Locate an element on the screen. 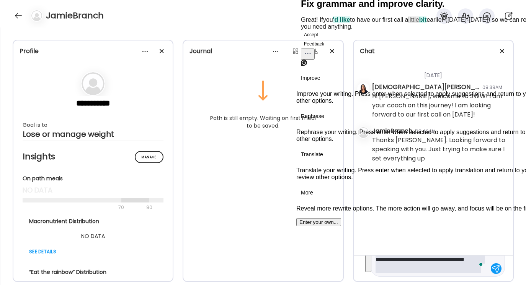  div: 90 is located at coordinates (149, 208).